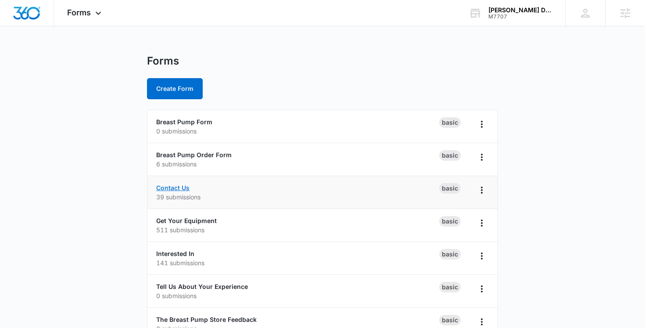 This screenshot has height=328, width=645. What do you see at coordinates (202, 286) in the screenshot?
I see `a: Tell Us About Your Experience` at bounding box center [202, 286].